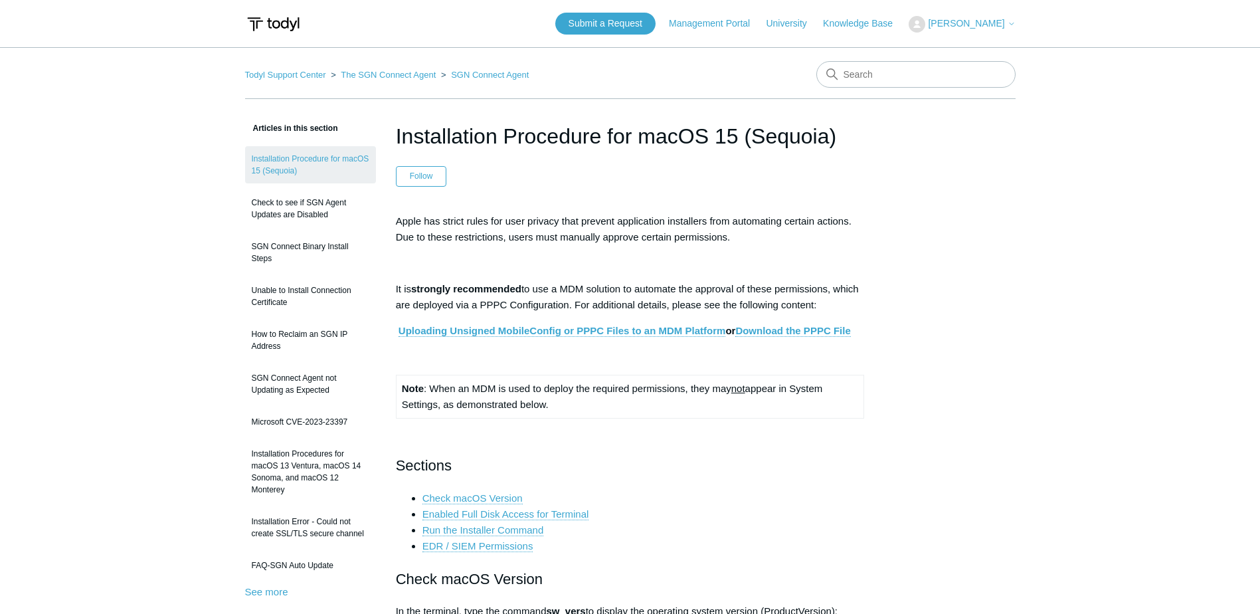 The image size is (1260, 614). What do you see at coordinates (484, 74) in the screenshot?
I see `li: SGN Connect Agent` at bounding box center [484, 74].